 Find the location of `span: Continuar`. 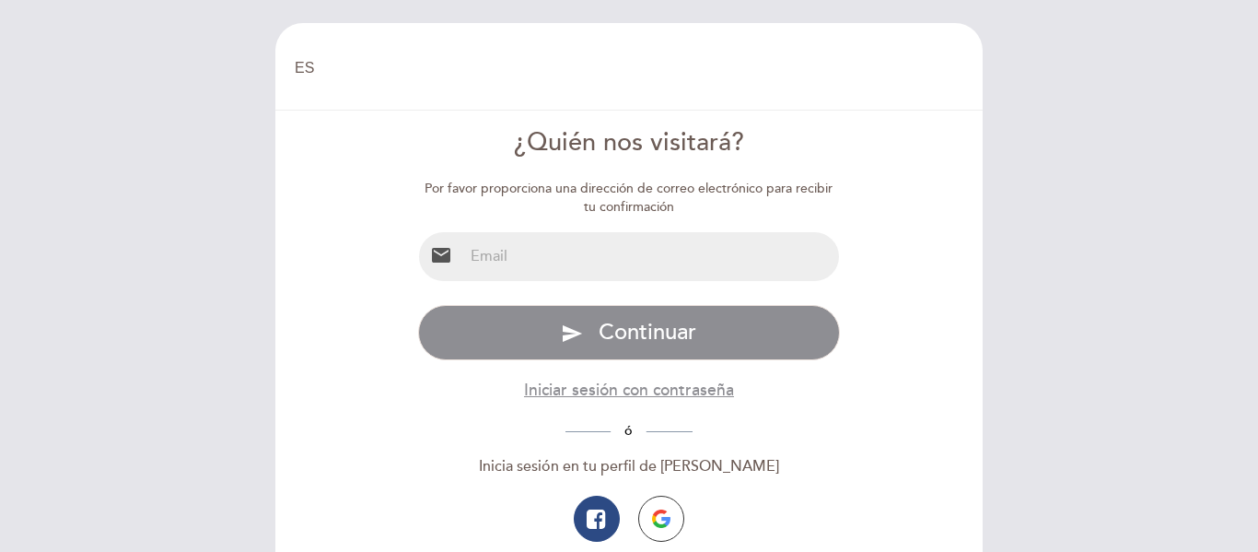

span: Continuar is located at coordinates (647, 332).